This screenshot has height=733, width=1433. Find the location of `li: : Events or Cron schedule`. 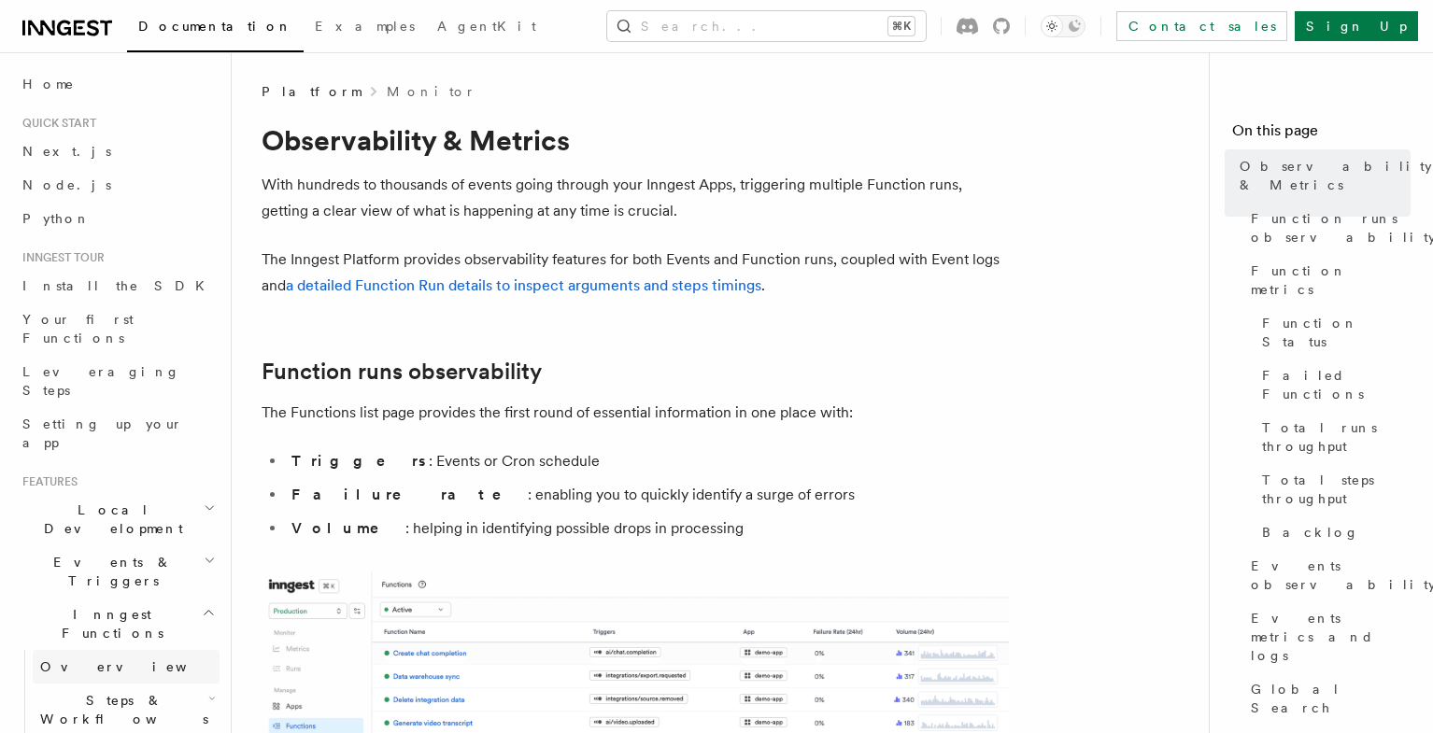

li: : Events or Cron schedule is located at coordinates (647, 462).